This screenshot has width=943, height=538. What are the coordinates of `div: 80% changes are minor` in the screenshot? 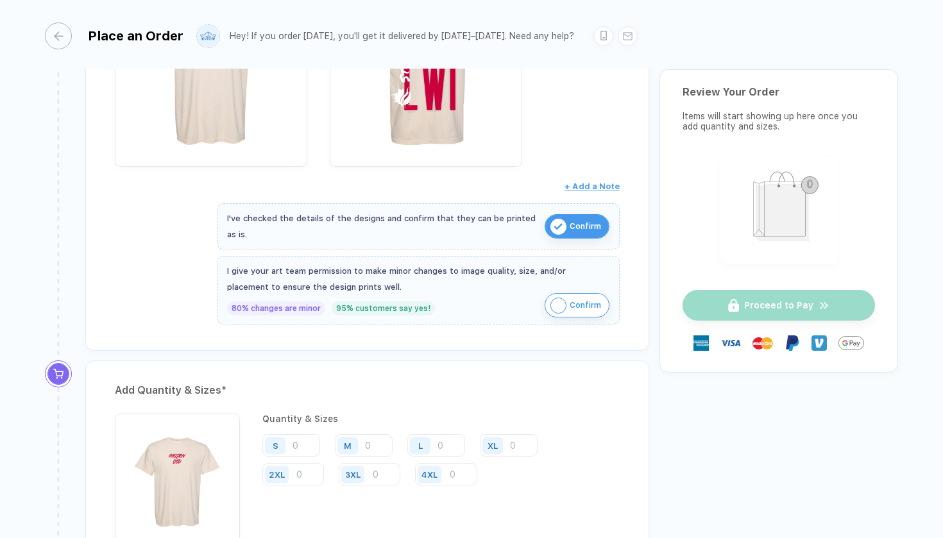 It's located at (276, 308).